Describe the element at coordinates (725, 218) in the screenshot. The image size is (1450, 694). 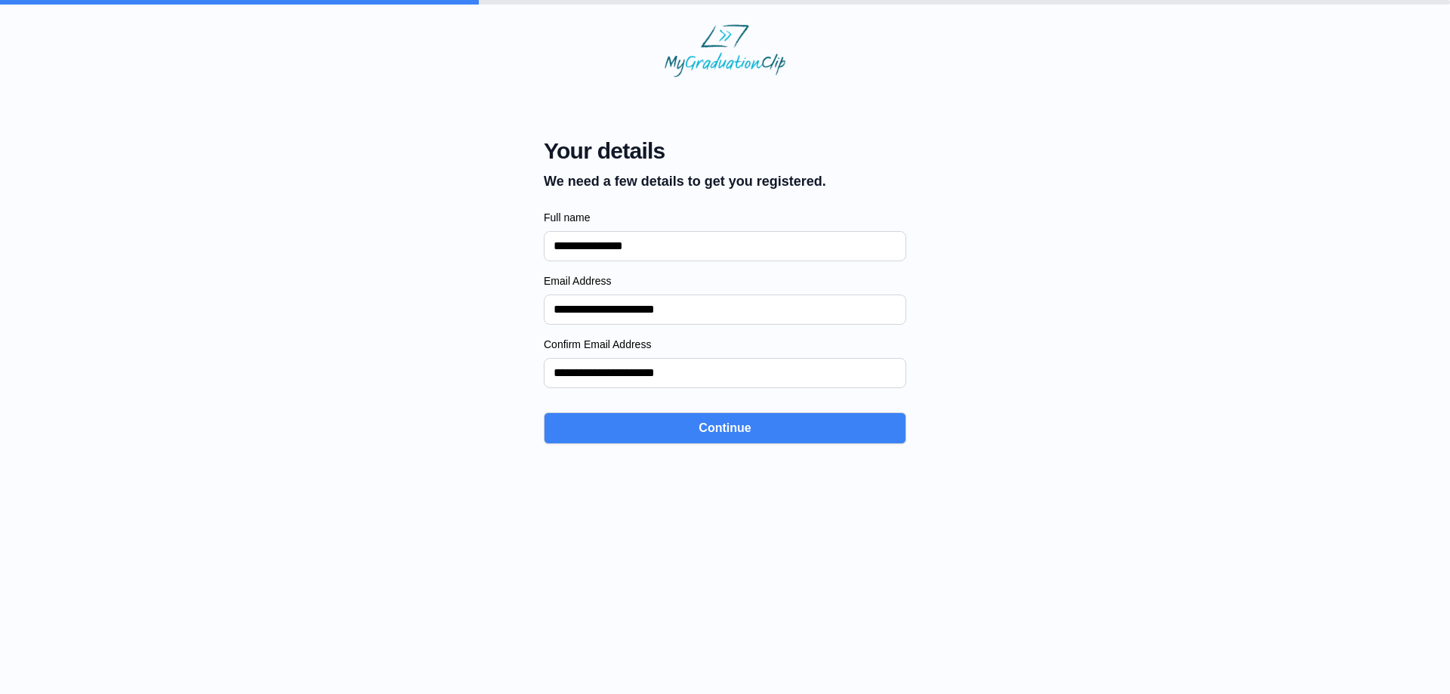
I see `label: Full name` at that location.